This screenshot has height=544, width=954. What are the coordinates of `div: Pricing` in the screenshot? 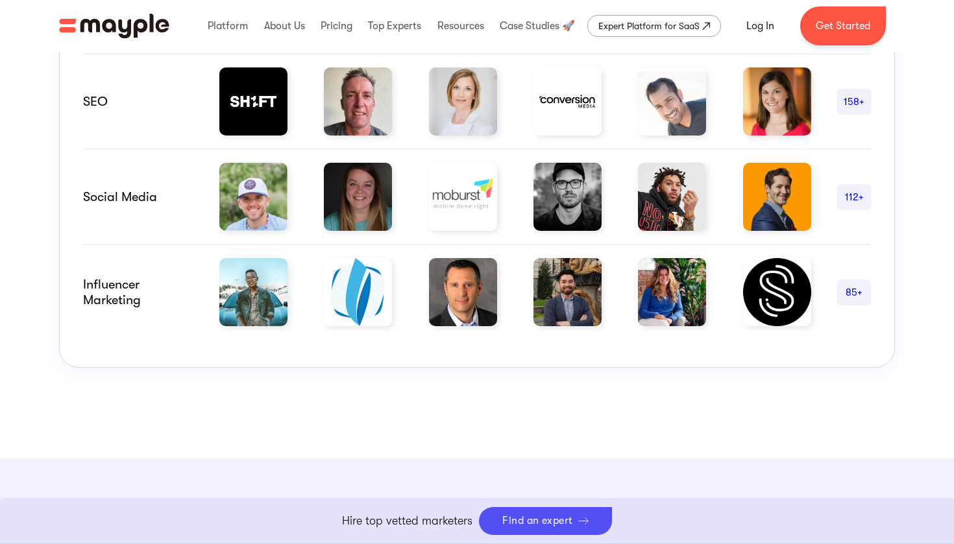 It's located at (336, 26).